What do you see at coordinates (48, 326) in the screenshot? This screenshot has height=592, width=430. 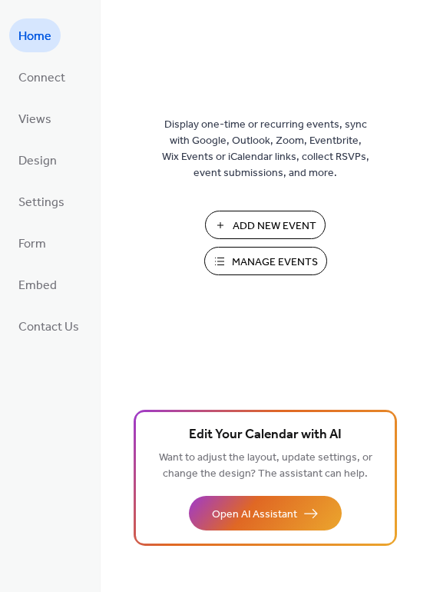 I see `a: Contact Us` at bounding box center [48, 326].